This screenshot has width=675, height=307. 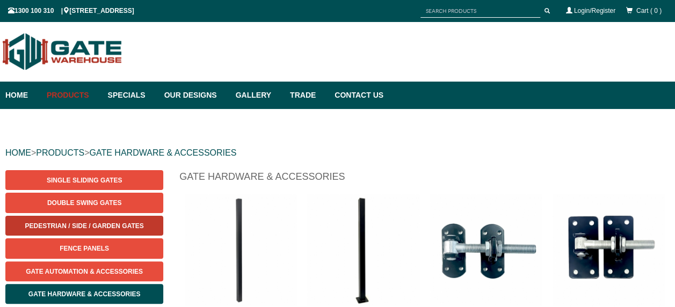 I want to click on a: Gallery, so click(x=257, y=95).